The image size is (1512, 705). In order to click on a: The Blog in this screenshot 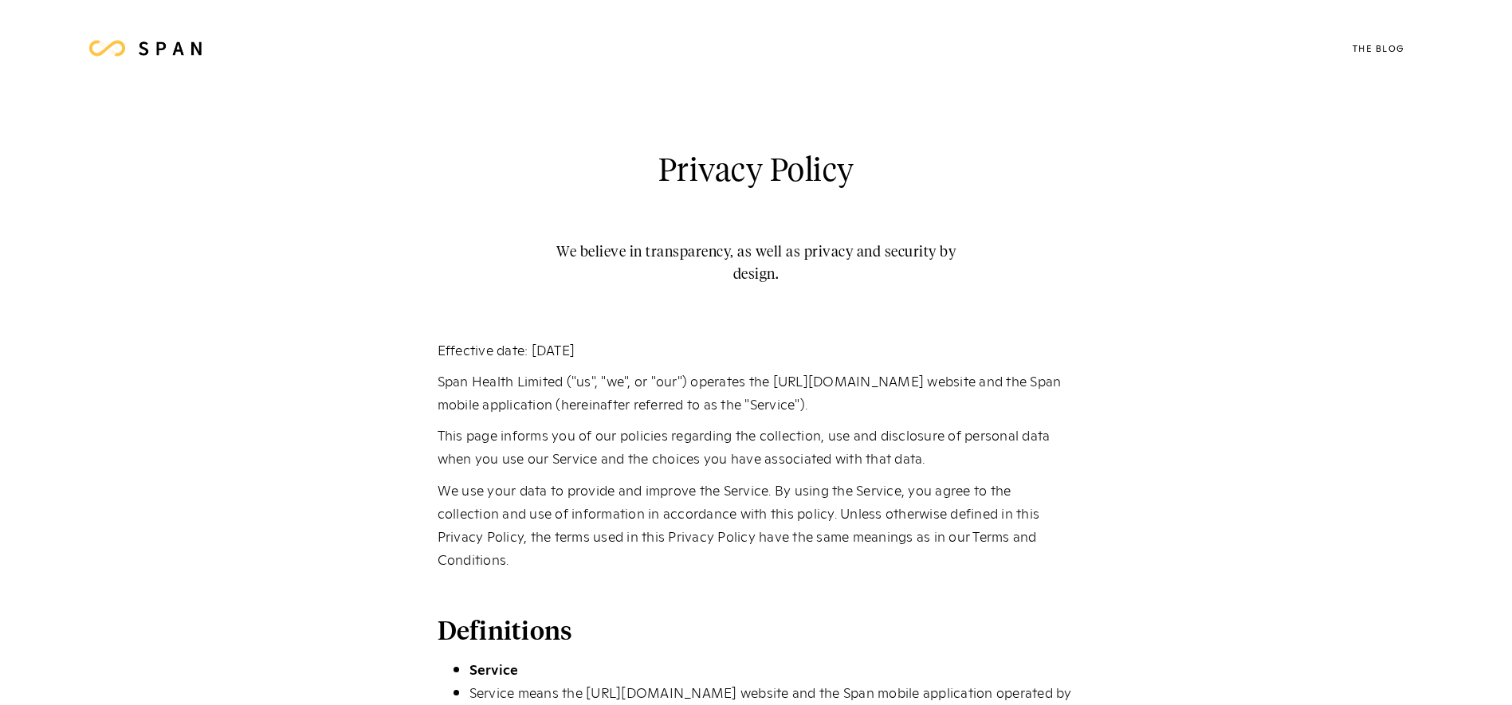, I will do `click(1378, 48)`.